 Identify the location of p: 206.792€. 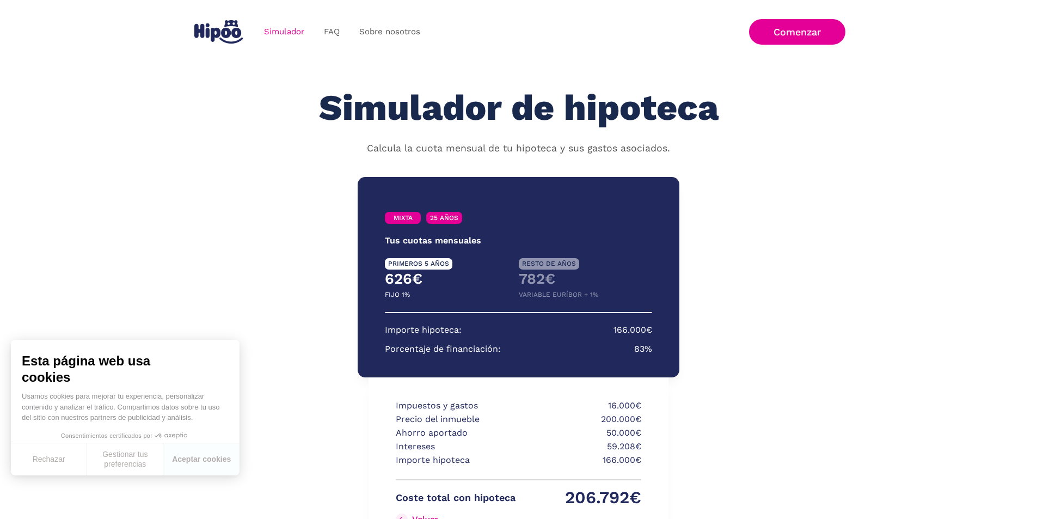
(582, 498).